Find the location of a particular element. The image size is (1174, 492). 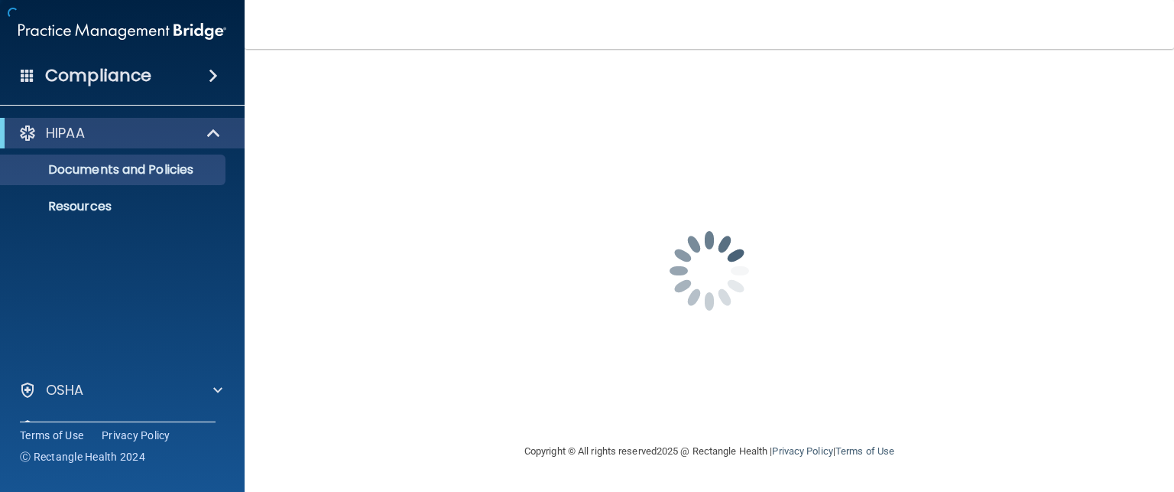

img: PMB logo is located at coordinates (122, 31).